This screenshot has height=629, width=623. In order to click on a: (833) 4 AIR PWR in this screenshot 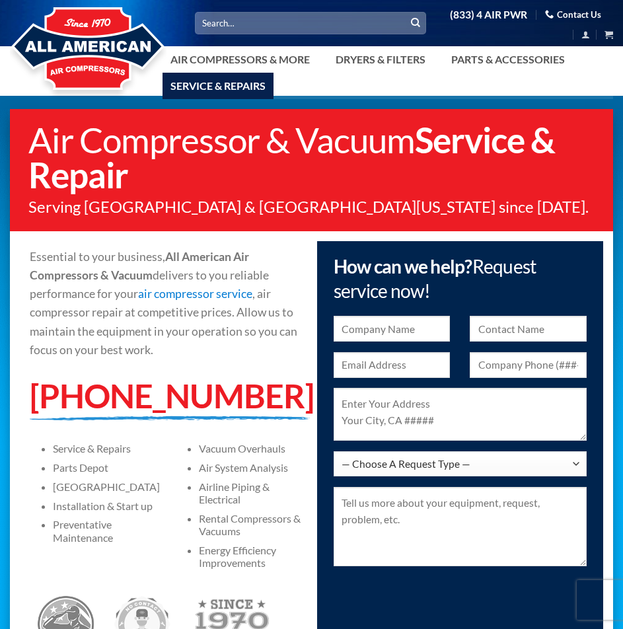, I will do `click(488, 15)`.